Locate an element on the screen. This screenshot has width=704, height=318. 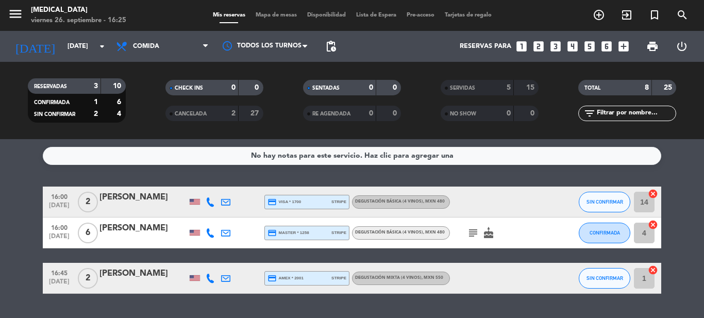
strong: 25 is located at coordinates (669, 88).